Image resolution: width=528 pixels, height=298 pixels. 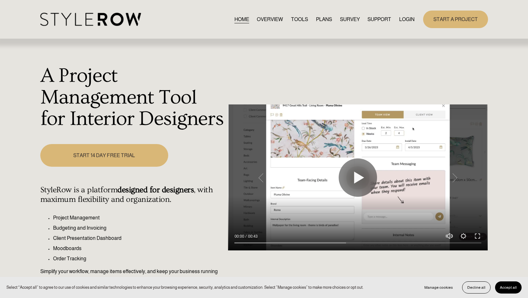 I want to click on p: Project Management, so click(x=139, y=218).